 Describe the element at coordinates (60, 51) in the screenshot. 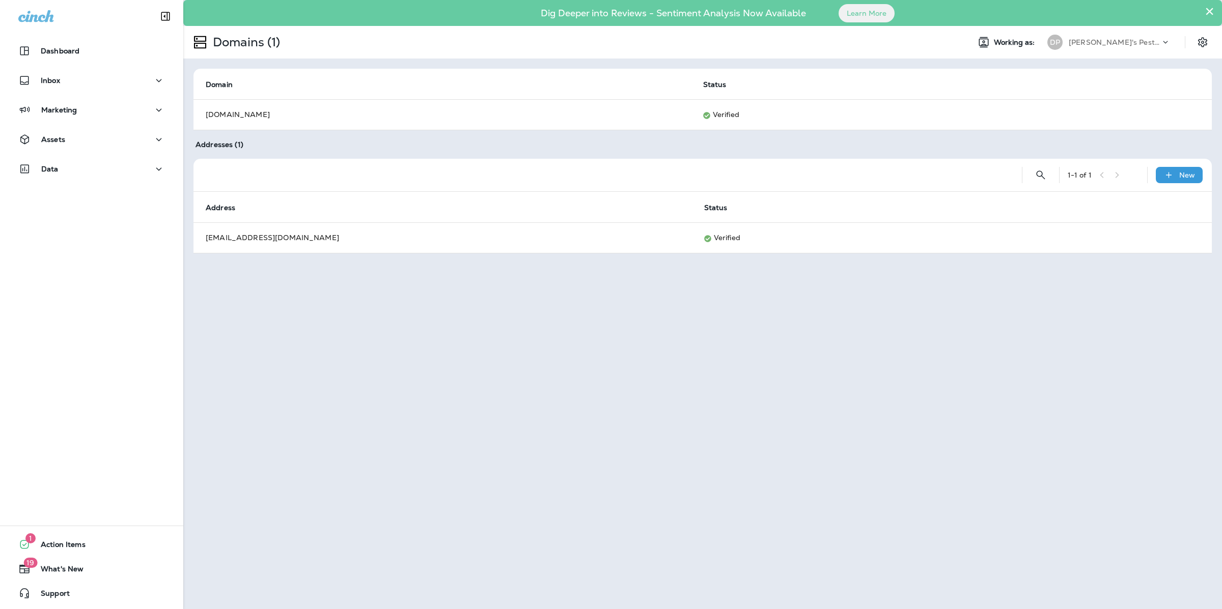

I see `p: Dashboard` at that location.